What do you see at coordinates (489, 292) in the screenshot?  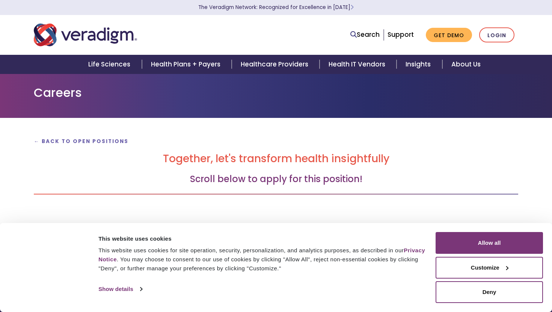 I see `button: Deny` at bounding box center [489, 292].